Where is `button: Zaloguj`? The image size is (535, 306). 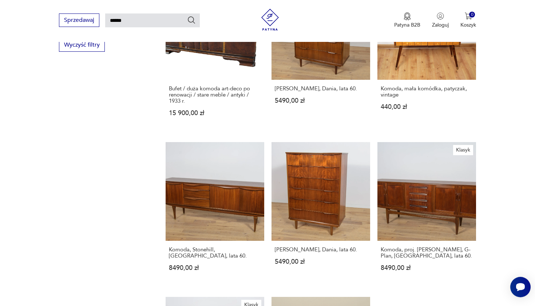
button: Zaloguj is located at coordinates (441, 20).